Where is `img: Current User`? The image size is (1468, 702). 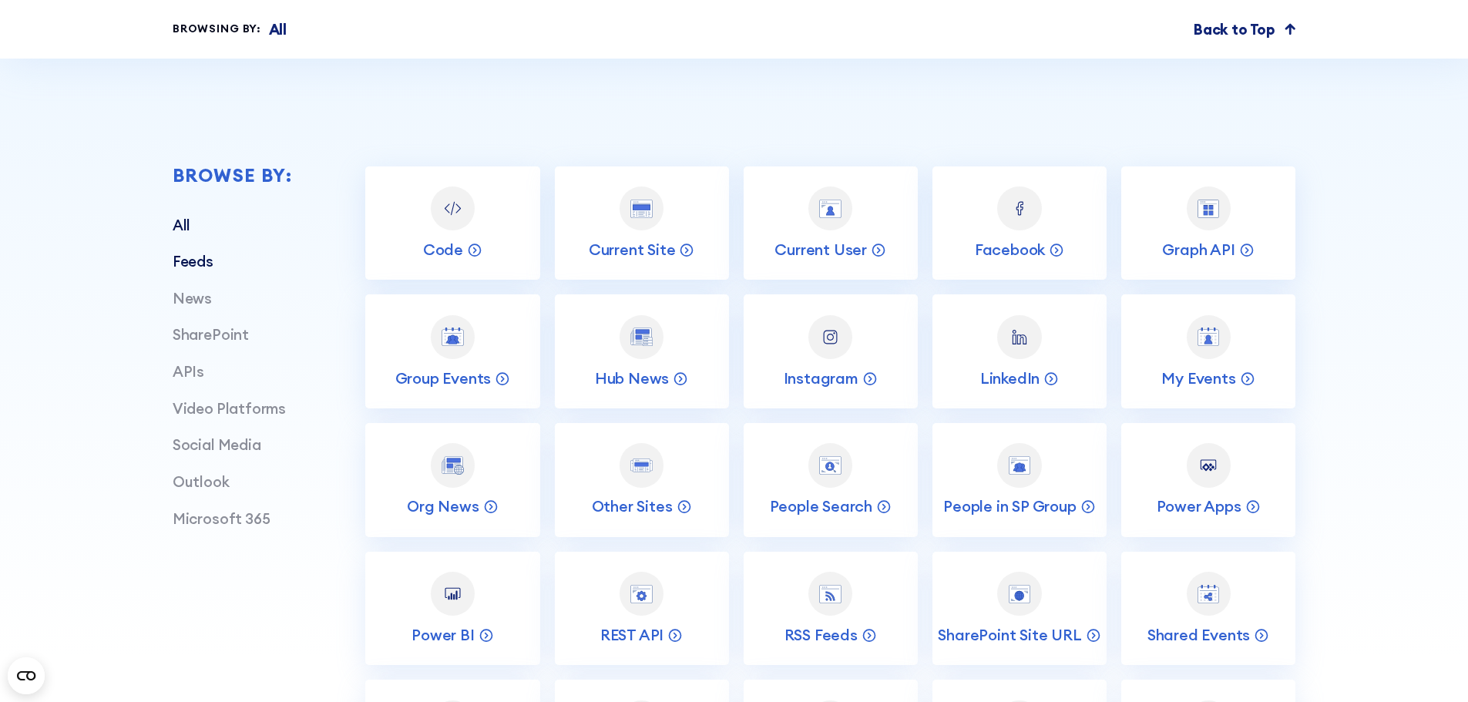 img: Current User is located at coordinates (830, 209).